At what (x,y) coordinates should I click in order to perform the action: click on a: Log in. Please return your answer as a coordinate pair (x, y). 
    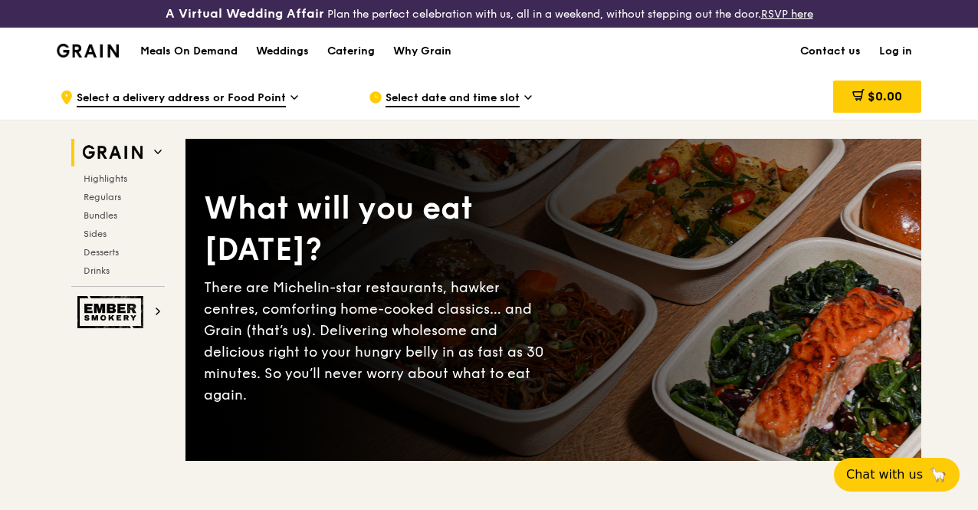
    Looking at the image, I should click on (896, 51).